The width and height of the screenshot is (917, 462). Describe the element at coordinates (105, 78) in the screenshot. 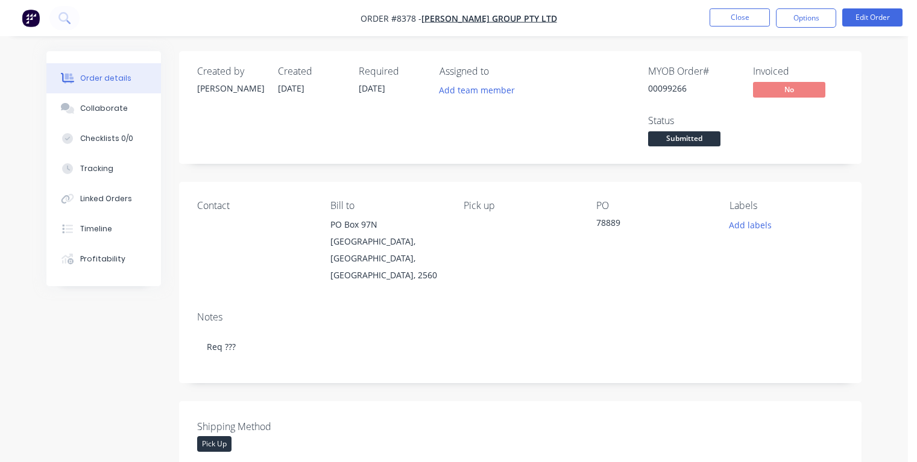

I see `div: Order details` at that location.